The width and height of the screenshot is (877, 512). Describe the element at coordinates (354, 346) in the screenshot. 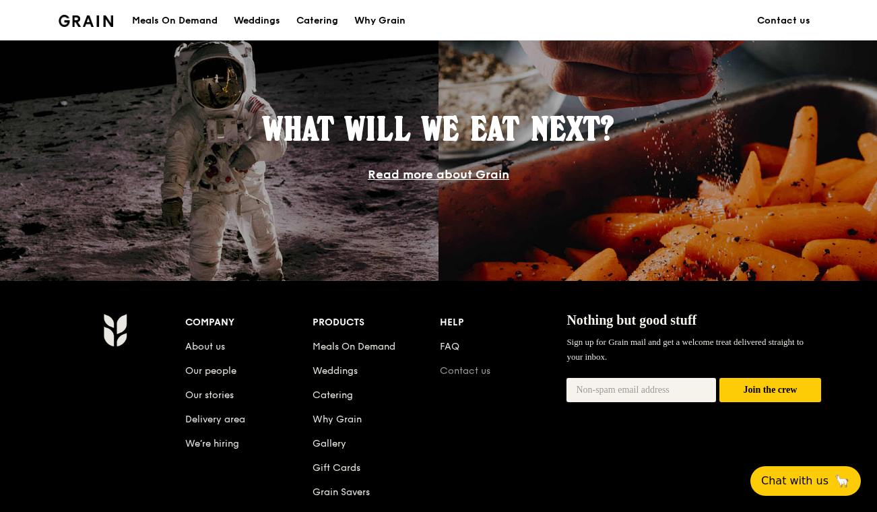

I see `a: Meals On Demand` at that location.